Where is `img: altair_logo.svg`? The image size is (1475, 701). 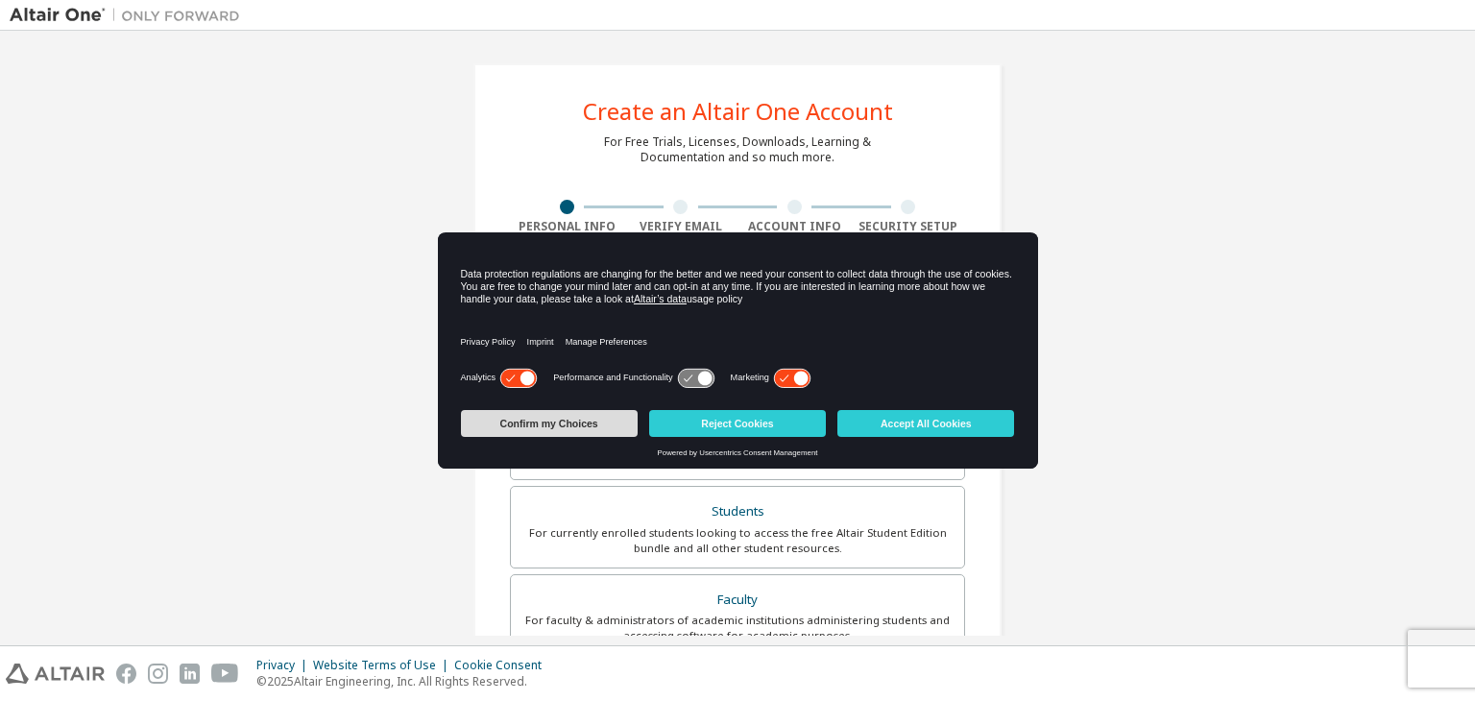
img: altair_logo.svg is located at coordinates (55, 673).